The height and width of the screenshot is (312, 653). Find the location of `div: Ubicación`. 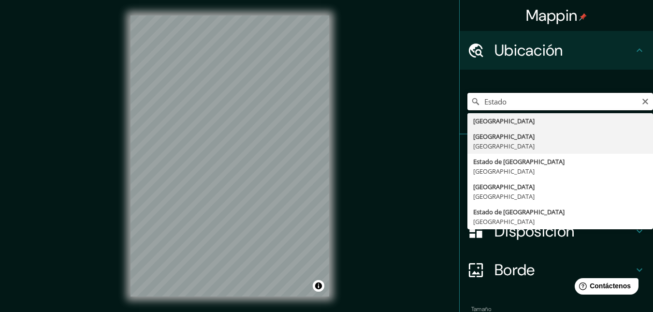

div: Ubicación is located at coordinates (556, 50).